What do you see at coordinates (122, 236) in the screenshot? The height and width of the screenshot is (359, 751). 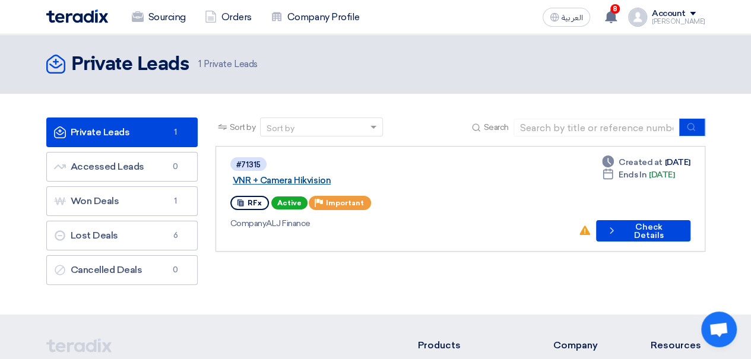 I see `a: Lost Deals6` at bounding box center [122, 236].